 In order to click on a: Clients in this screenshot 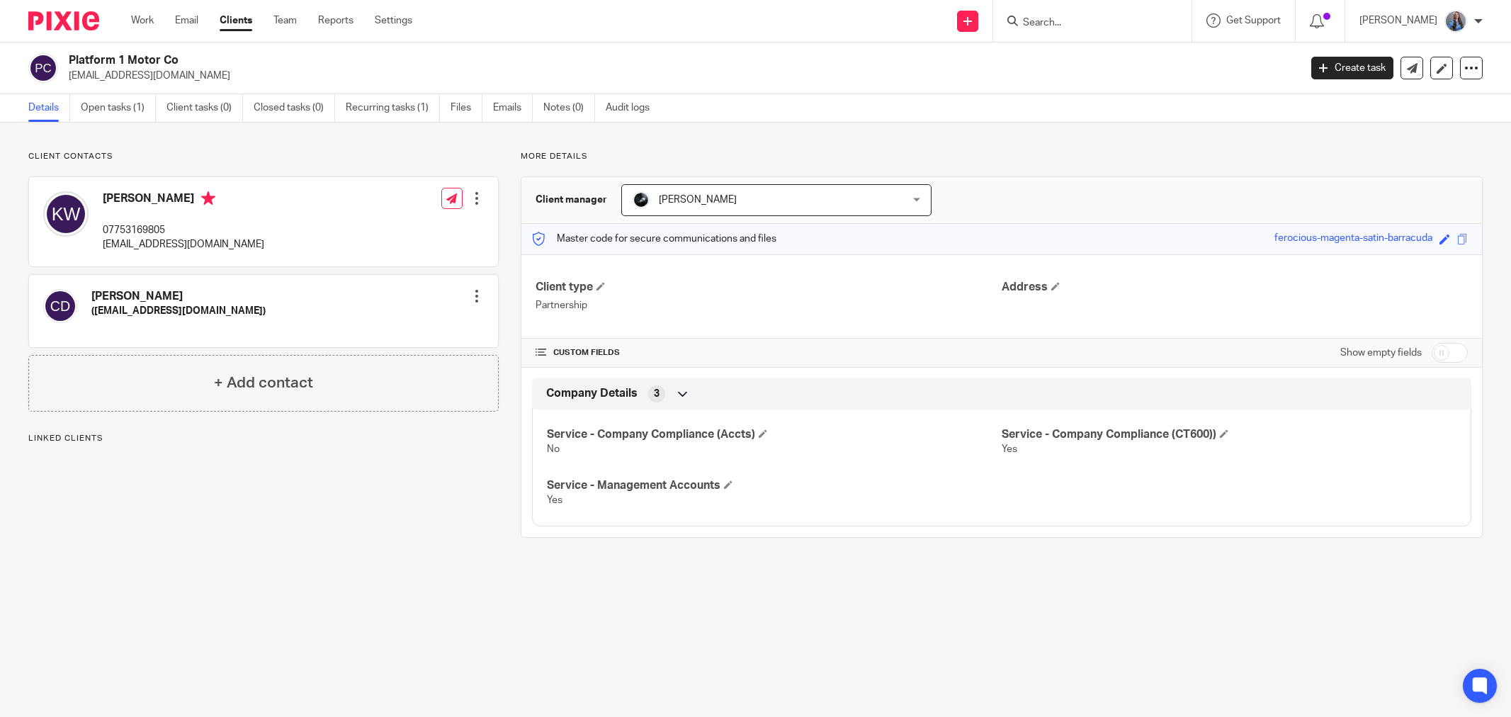, I will do `click(236, 21)`.